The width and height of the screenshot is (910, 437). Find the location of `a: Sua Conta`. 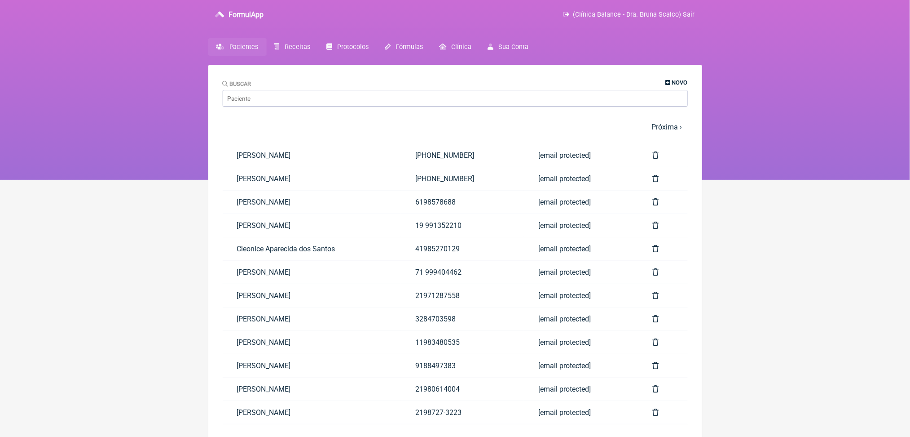

a: Sua Conta is located at coordinates (508, 47).